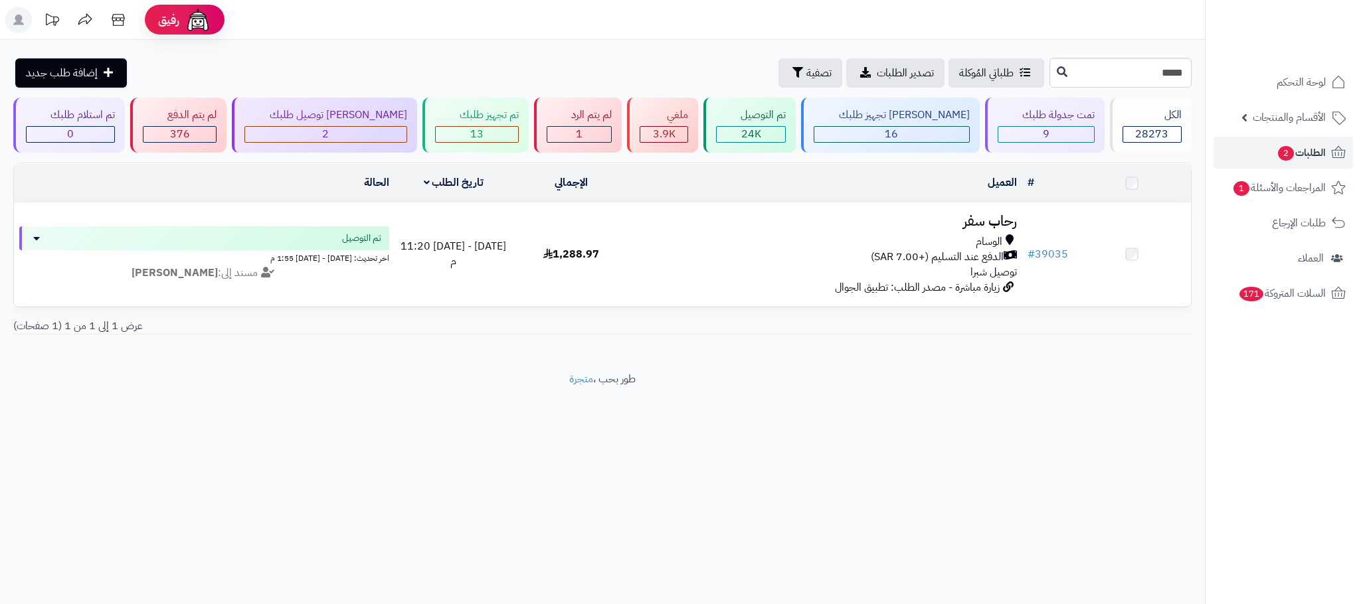 This screenshot has width=1361, height=604. Describe the element at coordinates (178, 125) in the screenshot. I see `a: لم يتم الدفع 376` at that location.